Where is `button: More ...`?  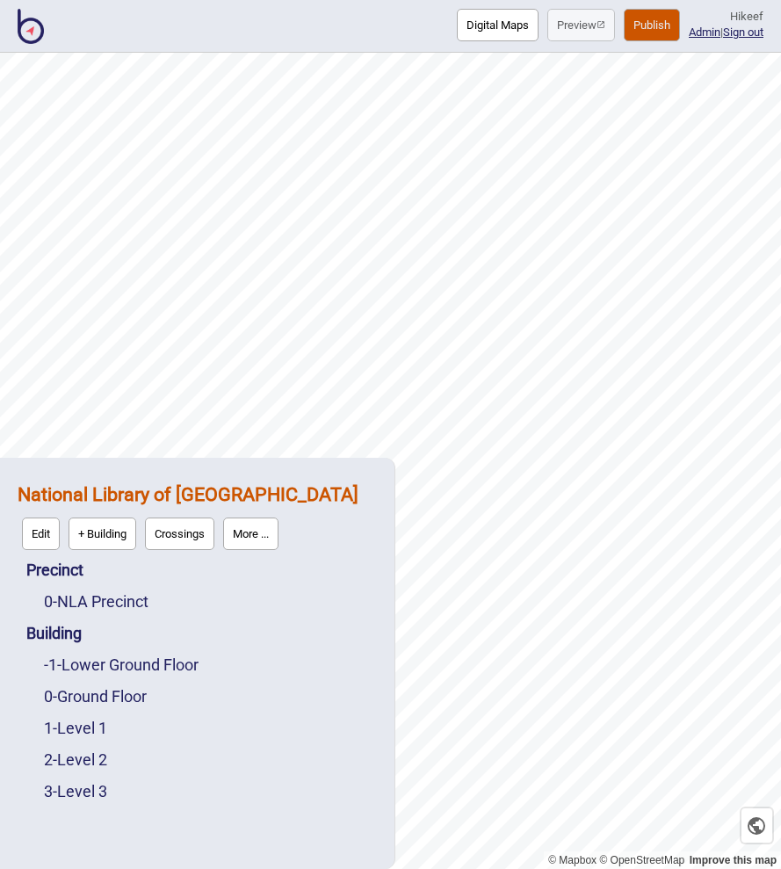
button: More ... is located at coordinates (250, 533).